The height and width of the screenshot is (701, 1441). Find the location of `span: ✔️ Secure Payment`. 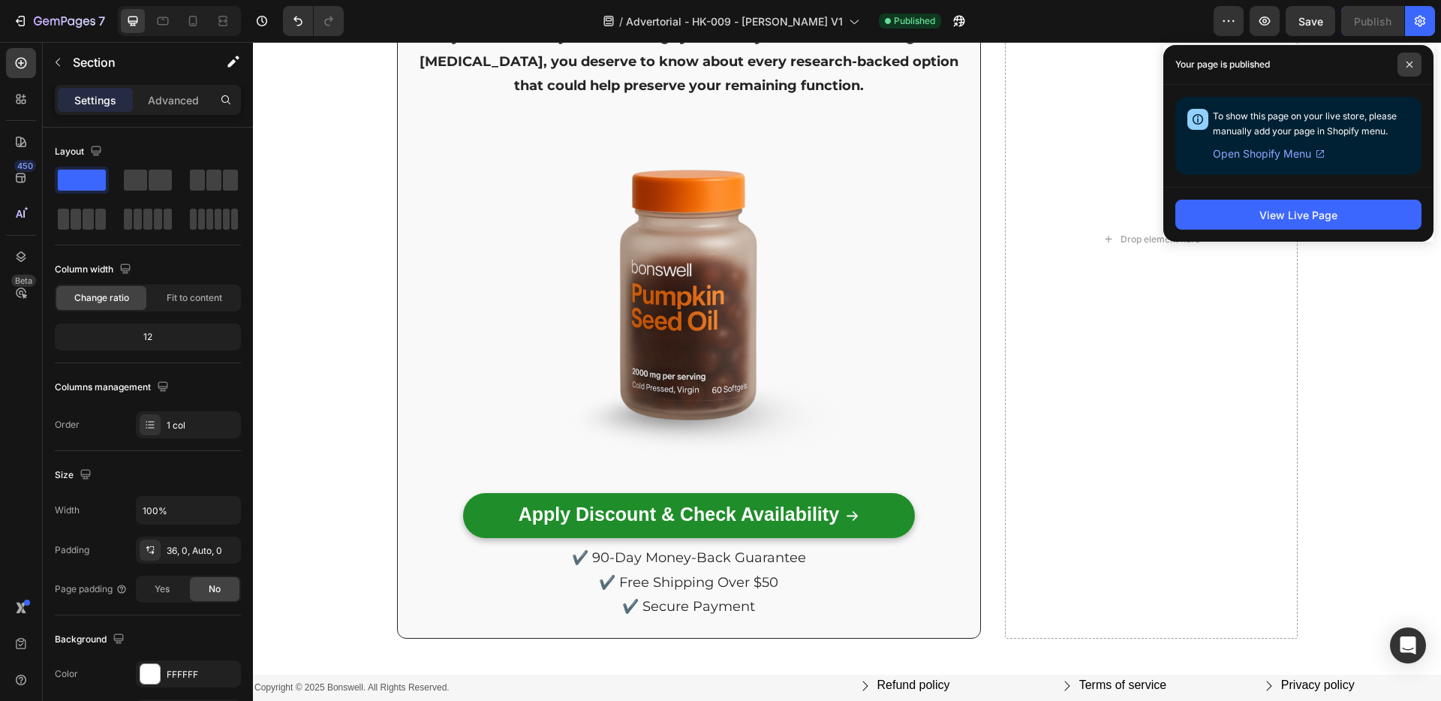

span: ✔️ Secure Payment is located at coordinates (435, 565).